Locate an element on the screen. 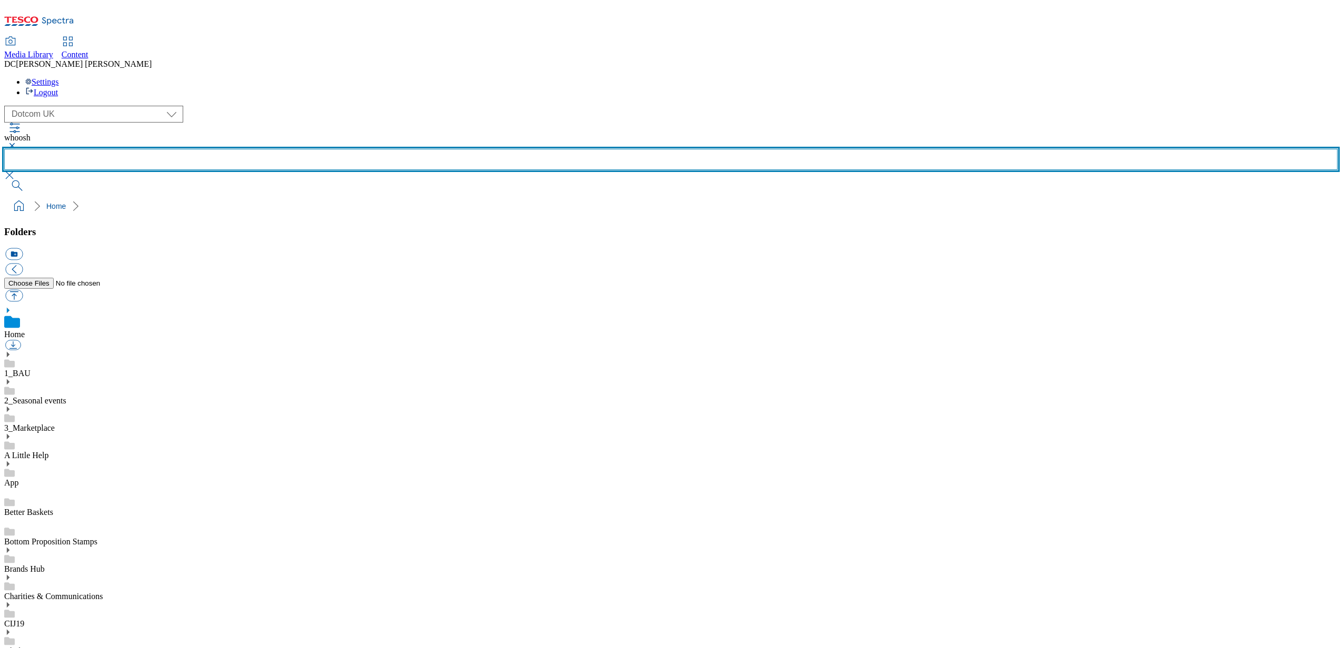  a: Settings is located at coordinates (42, 82).